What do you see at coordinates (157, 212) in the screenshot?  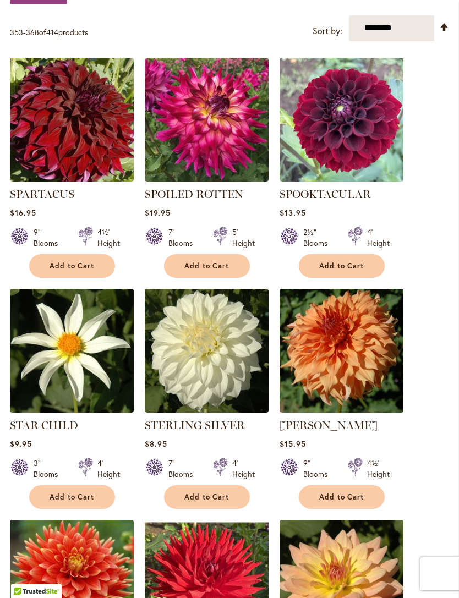 I see `span: $19.95` at bounding box center [157, 212].